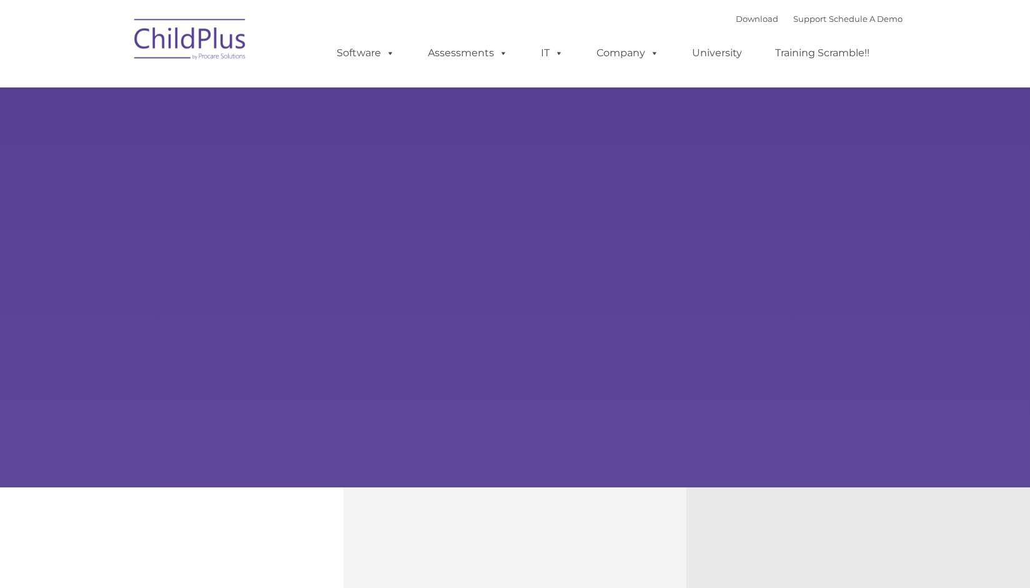  I want to click on a: Assessments, so click(468, 53).